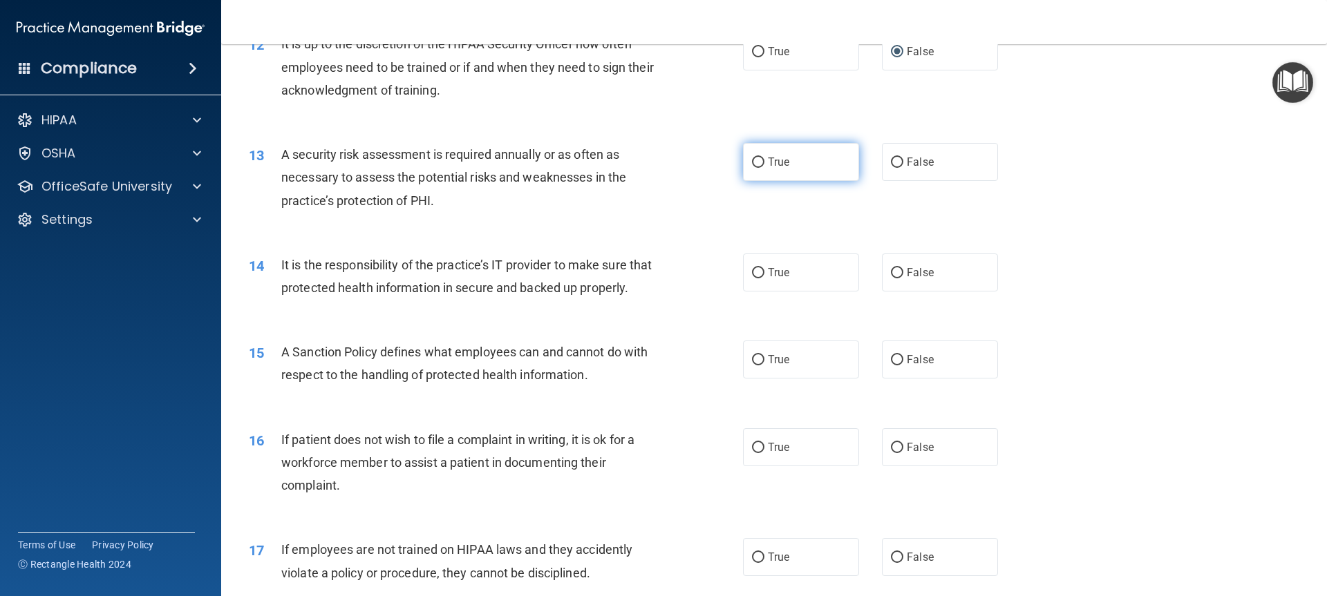 Image resolution: width=1327 pixels, height=596 pixels. Describe the element at coordinates (108, 187) in the screenshot. I see `a: OfficeSafe University` at that location.